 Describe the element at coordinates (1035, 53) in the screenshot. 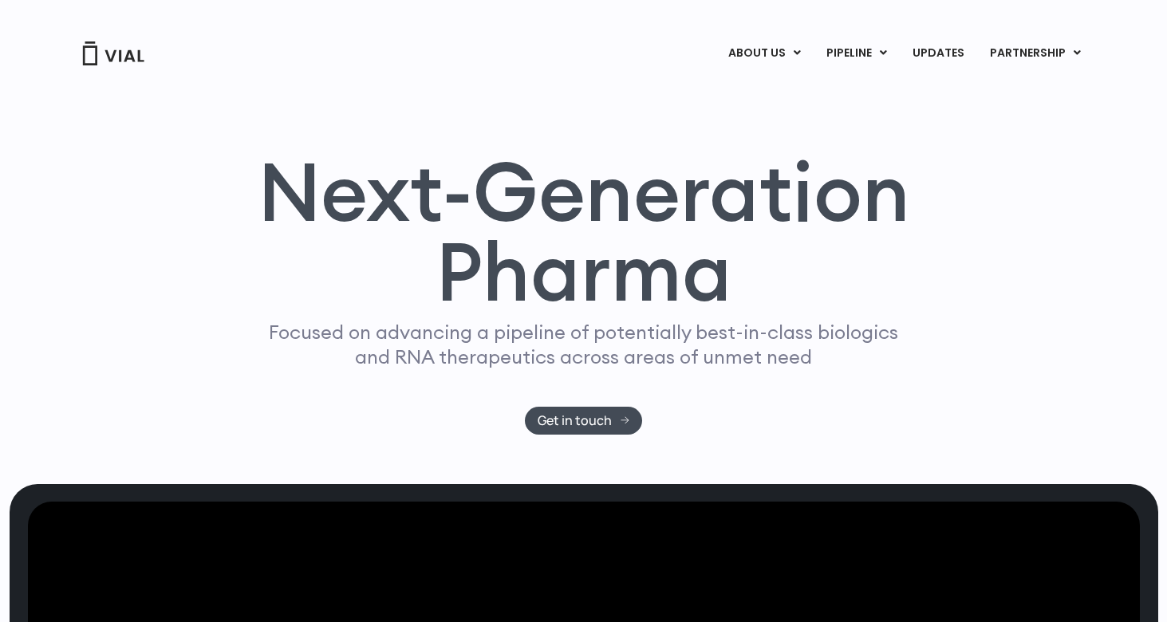

I see `a: PARTNERSHIPMenu Toggle` at that location.